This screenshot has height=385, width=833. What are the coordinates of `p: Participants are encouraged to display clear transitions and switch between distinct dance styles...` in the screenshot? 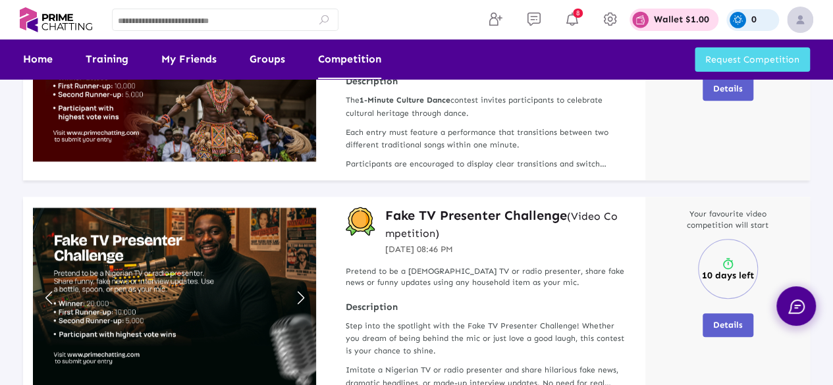 It's located at (485, 164).